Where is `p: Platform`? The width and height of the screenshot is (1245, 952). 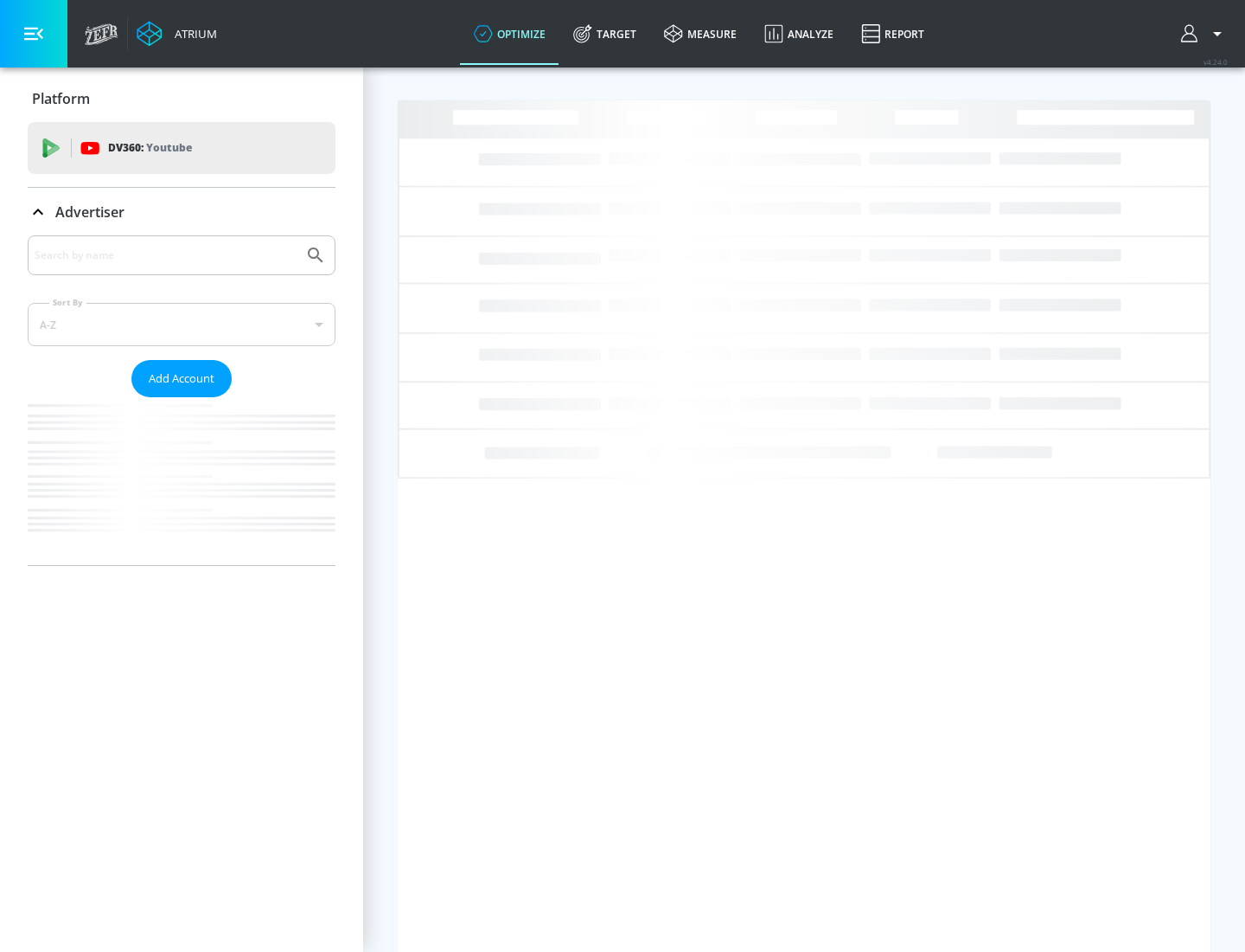 p: Platform is located at coordinates (60, 99).